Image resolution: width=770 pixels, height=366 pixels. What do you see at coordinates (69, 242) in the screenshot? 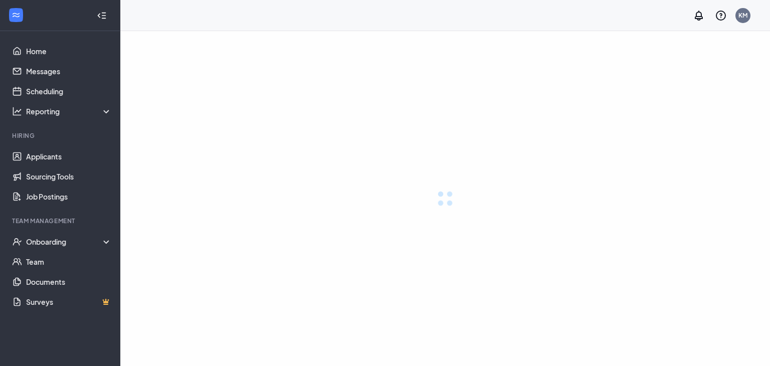
I see `div: Onboarding` at bounding box center [69, 242].